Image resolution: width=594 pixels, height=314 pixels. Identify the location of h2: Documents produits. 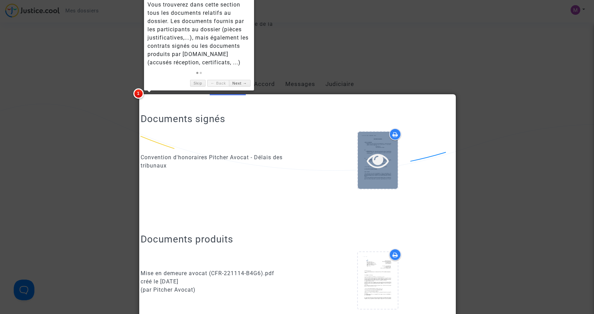
(297, 239).